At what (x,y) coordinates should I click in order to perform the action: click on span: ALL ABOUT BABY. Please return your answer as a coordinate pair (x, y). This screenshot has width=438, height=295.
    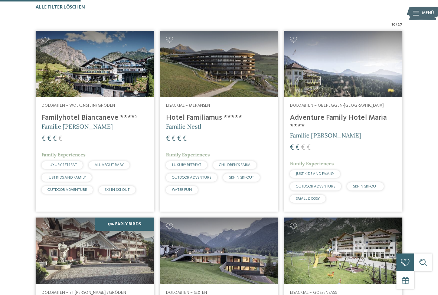
    Looking at the image, I should click on (109, 165).